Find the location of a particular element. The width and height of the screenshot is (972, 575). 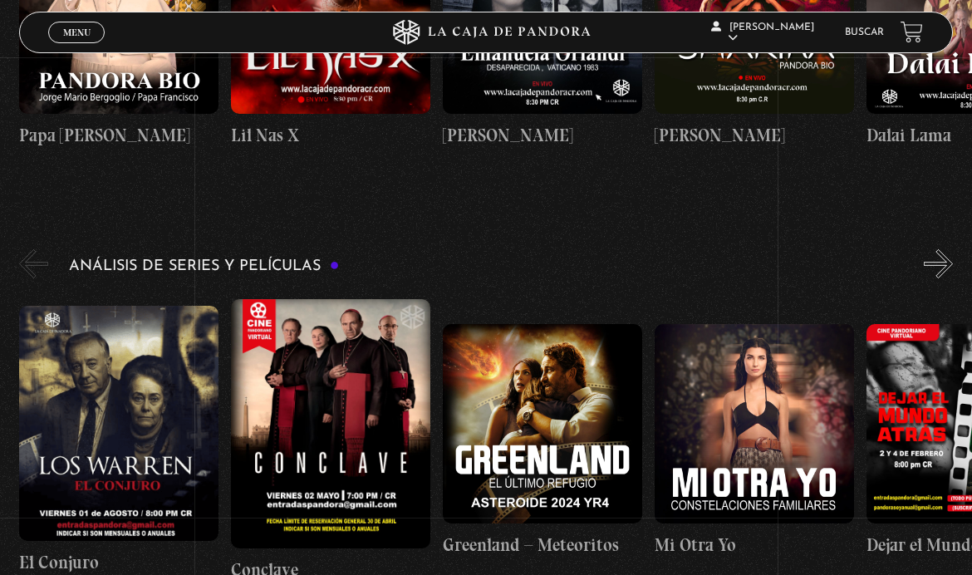

h4: Lil Nas X is located at coordinates (331, 135).